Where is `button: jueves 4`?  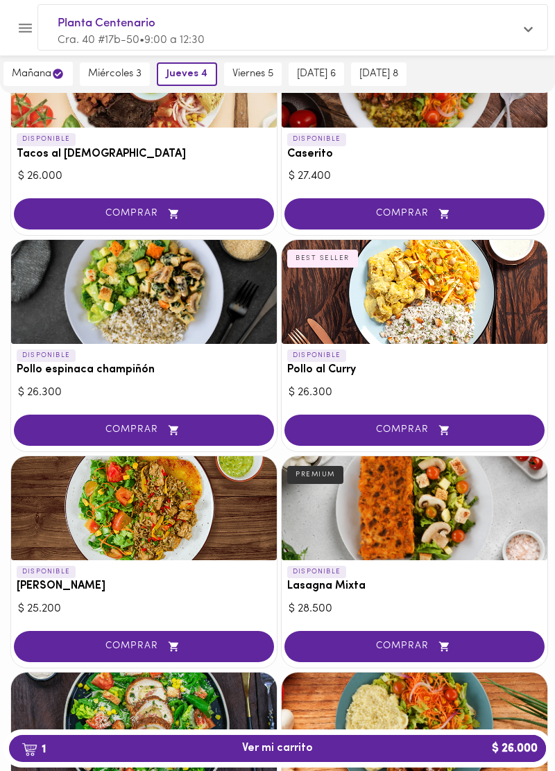
button: jueves 4 is located at coordinates (187, 74).